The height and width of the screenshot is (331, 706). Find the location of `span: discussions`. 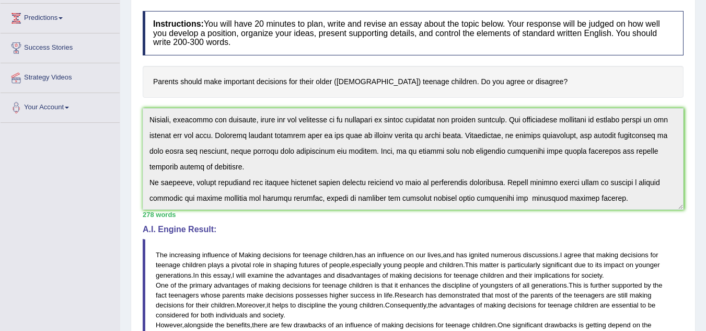

span: discussions is located at coordinates (541, 255).